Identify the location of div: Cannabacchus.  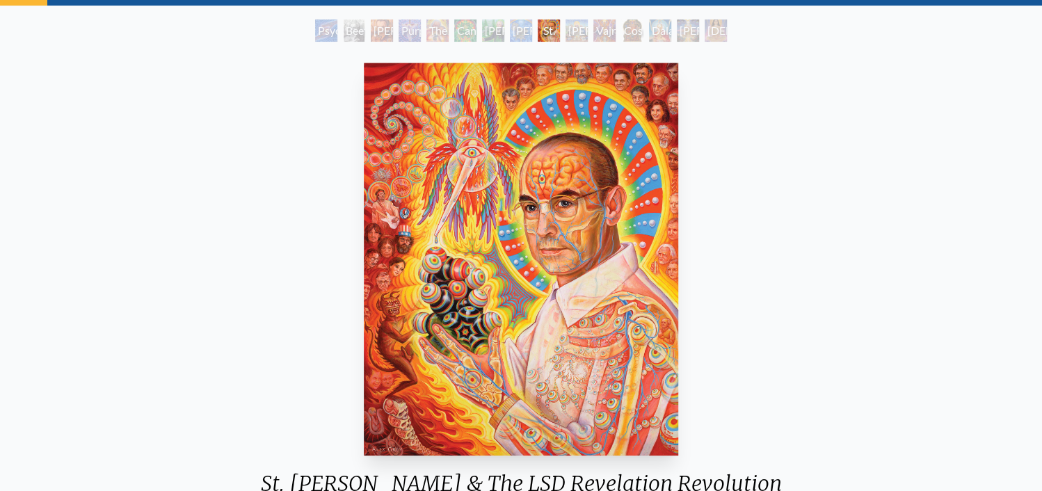
(465, 31).